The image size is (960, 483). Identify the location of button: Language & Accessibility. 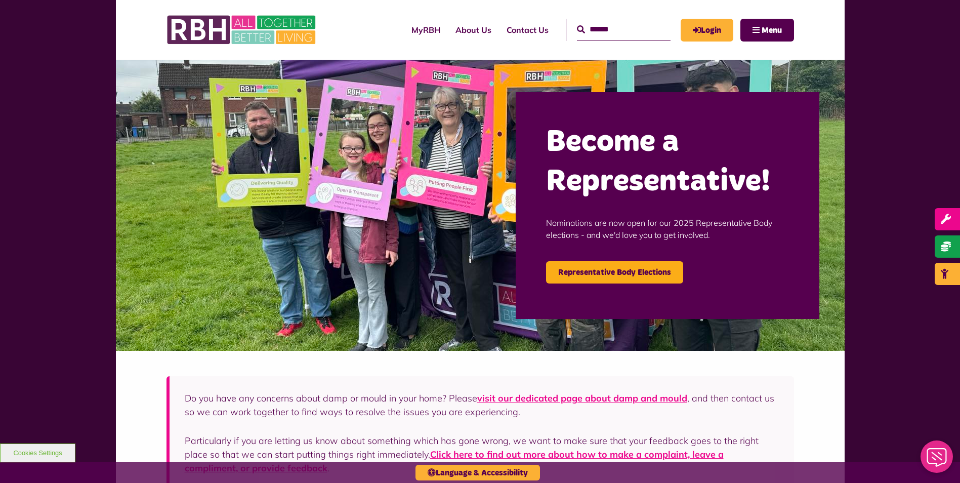
(478, 472).